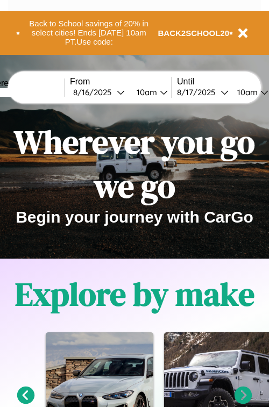 The height and width of the screenshot is (407, 269). I want to click on button: 8/16/2025, so click(99, 92).